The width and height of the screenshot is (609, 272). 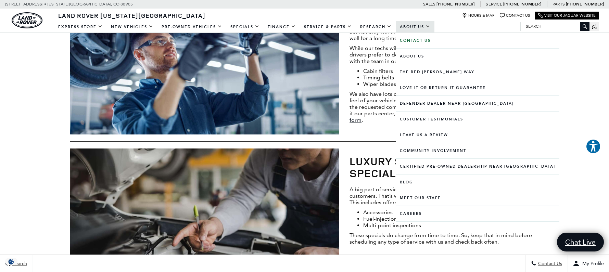 I want to click on span: Contact Us, so click(x=549, y=264).